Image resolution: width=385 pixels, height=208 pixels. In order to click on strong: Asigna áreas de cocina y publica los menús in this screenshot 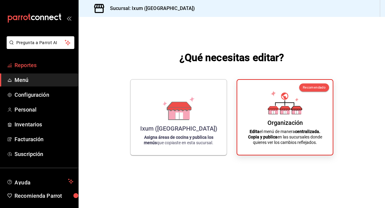, I will do `click(179, 140)`.